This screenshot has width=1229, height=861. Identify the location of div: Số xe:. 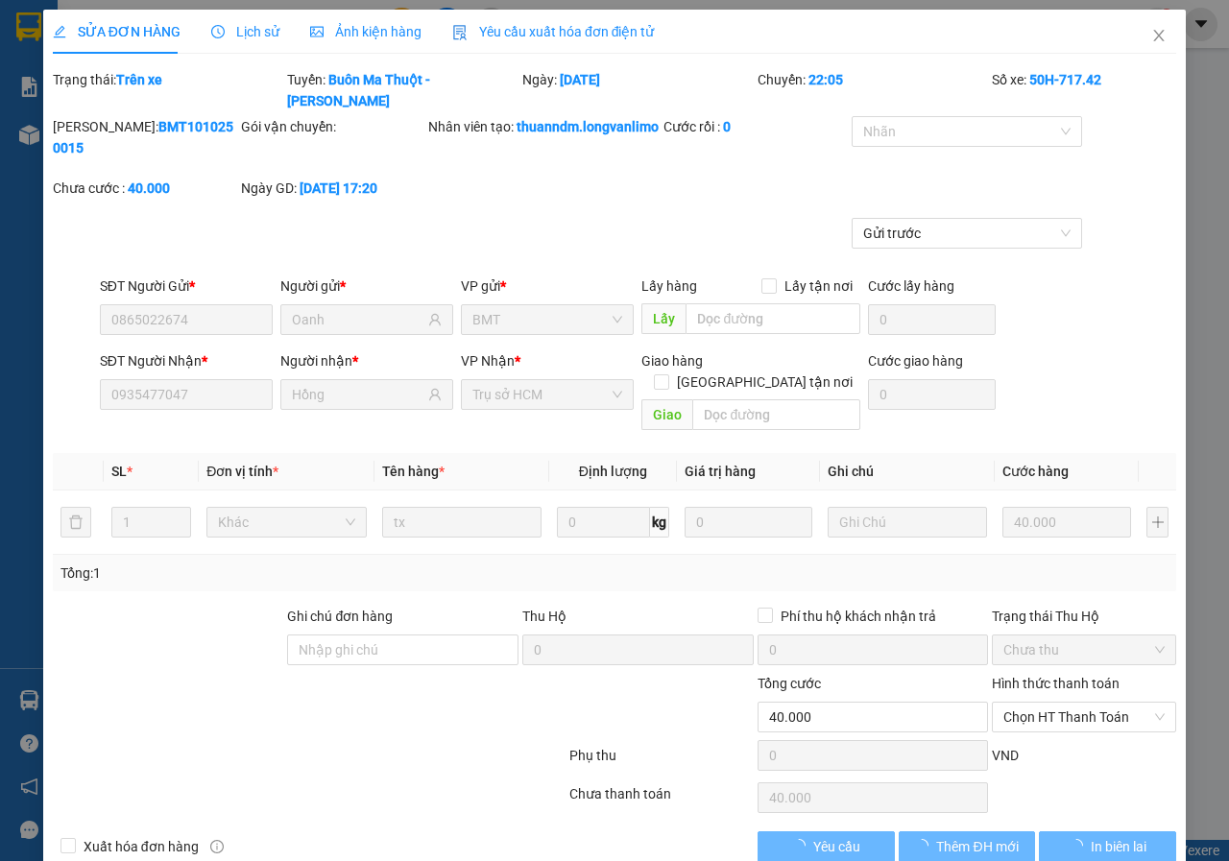
(1084, 90).